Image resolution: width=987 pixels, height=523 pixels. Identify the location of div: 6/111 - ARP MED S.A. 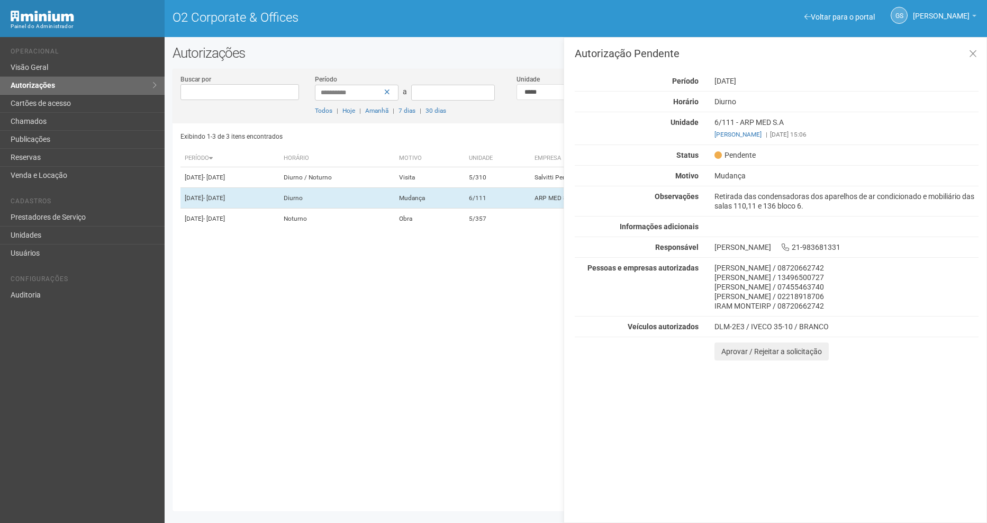
(847, 128).